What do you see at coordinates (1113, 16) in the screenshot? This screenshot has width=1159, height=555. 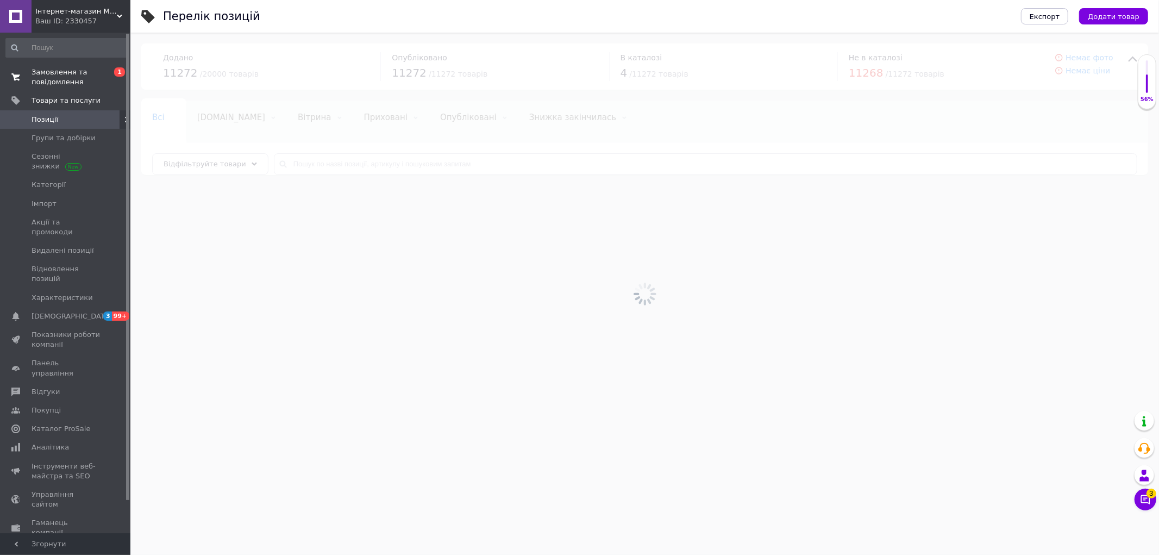 I see `span: Додати товар` at bounding box center [1113, 16].